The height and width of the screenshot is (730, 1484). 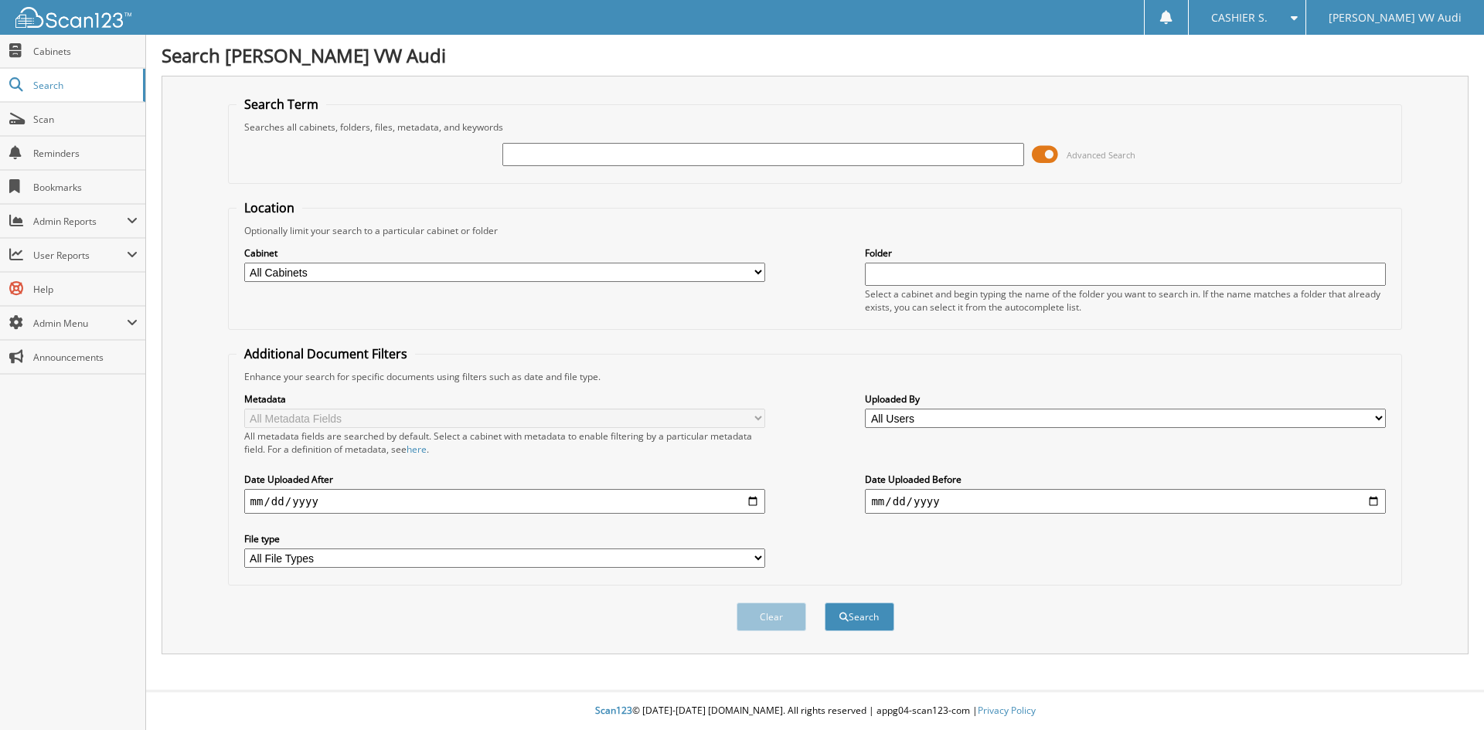 What do you see at coordinates (1125, 479) in the screenshot?
I see `label: Date Uploaded Before` at bounding box center [1125, 479].